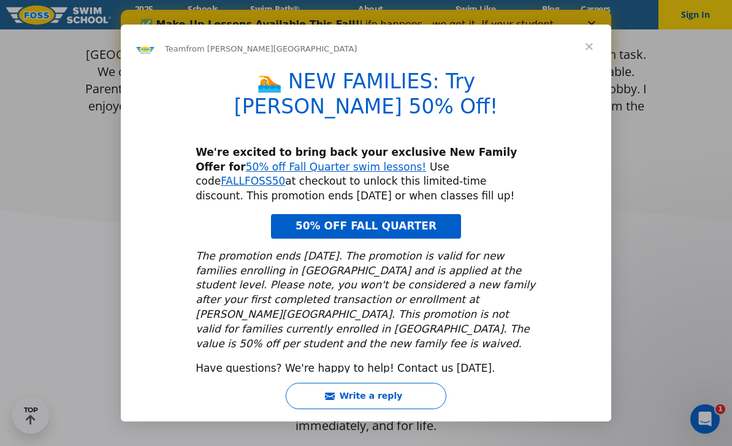 This screenshot has width=732, height=446. Describe the element at coordinates (253, 181) in the screenshot. I see `a: FALLFOSS50` at that location.